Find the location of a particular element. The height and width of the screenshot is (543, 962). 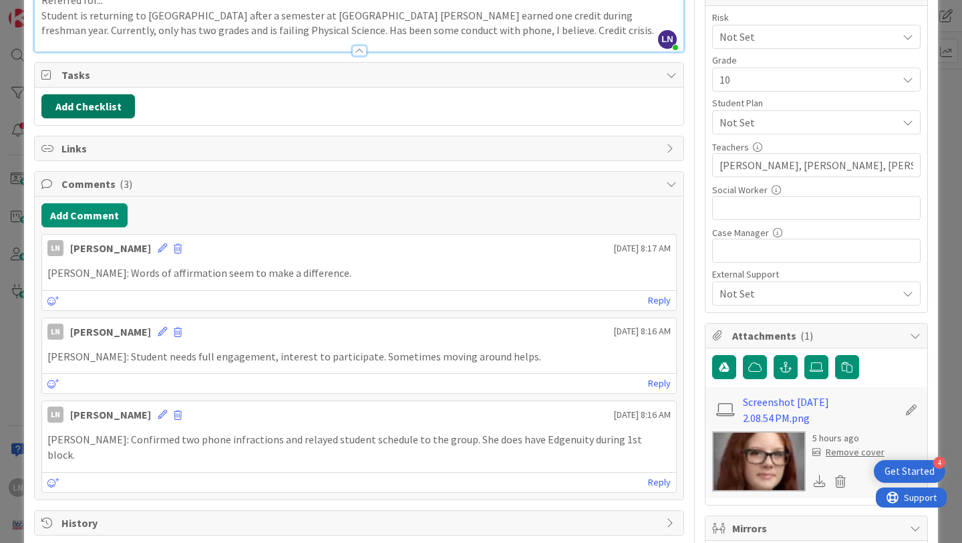

div: Open Get Started checklist, remaining modules: 4 is located at coordinates (909, 471).